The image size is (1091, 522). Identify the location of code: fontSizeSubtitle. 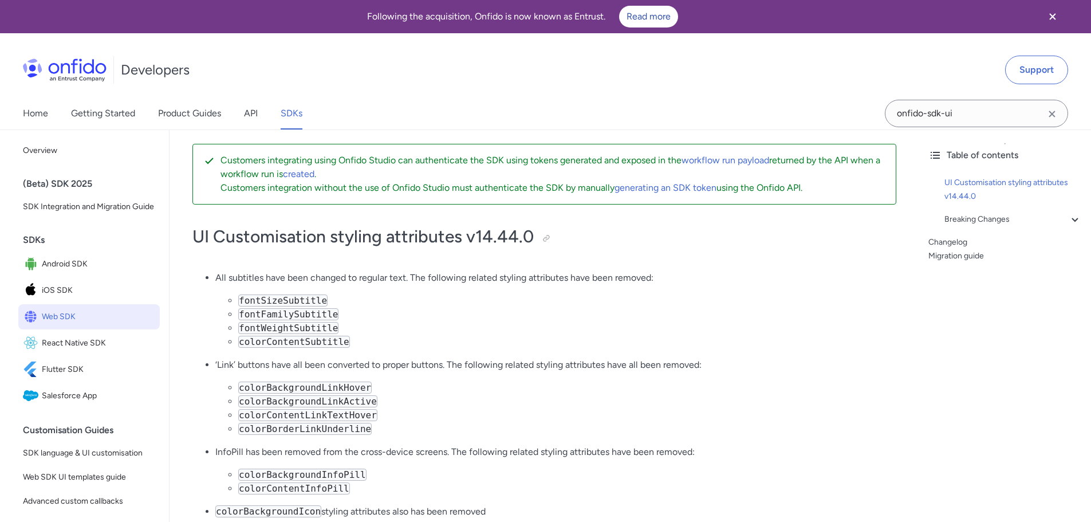
(283, 300).